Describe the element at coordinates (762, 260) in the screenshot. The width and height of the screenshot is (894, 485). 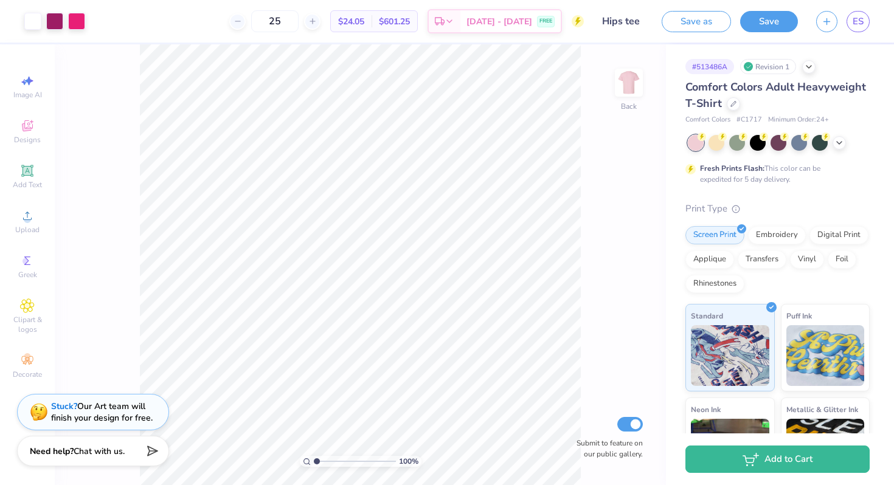
I see `div: Transfers` at that location.